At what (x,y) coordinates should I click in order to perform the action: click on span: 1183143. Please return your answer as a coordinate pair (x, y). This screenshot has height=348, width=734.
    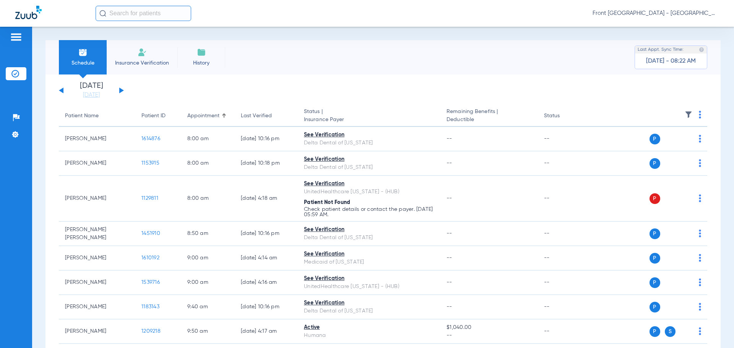
    Looking at the image, I should click on (150, 307).